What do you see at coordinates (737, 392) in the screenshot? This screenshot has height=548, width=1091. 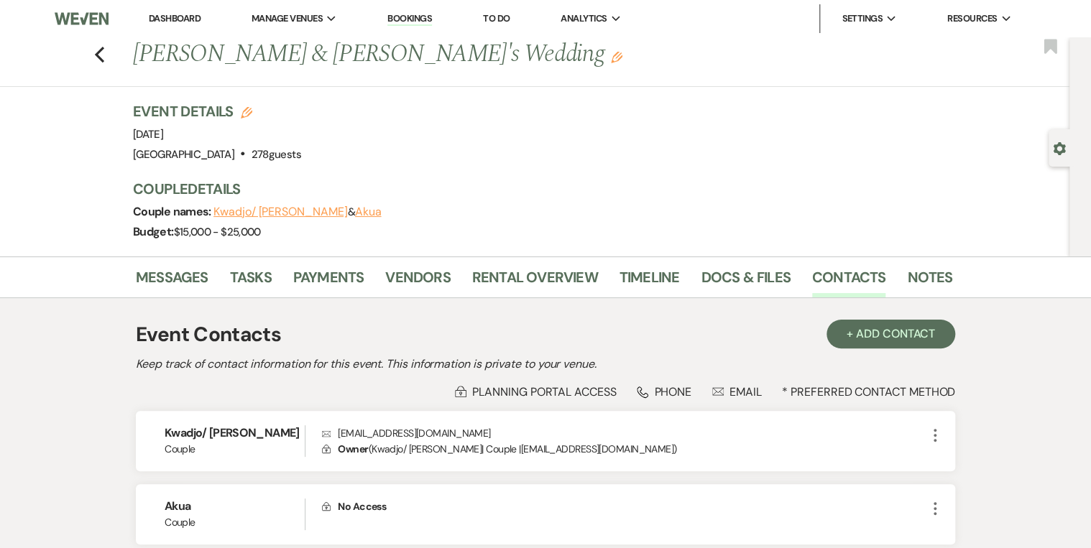 I see `div: Email` at bounding box center [737, 392].